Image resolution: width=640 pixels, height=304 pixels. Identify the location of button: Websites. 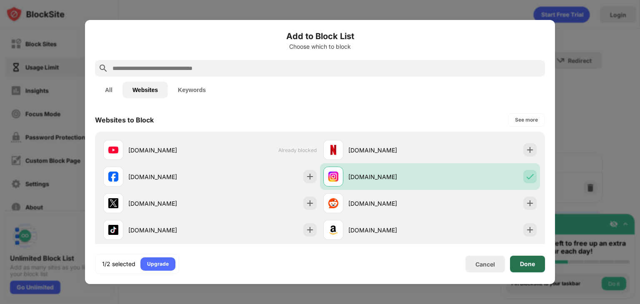
(145, 90).